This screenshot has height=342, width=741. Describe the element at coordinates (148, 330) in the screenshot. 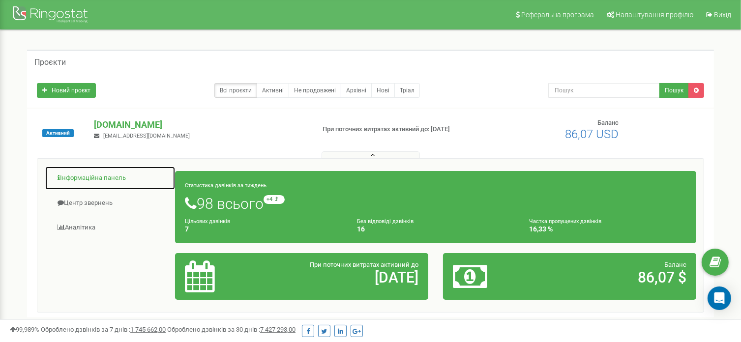

I see `u: 1 745 662,00` at that location.